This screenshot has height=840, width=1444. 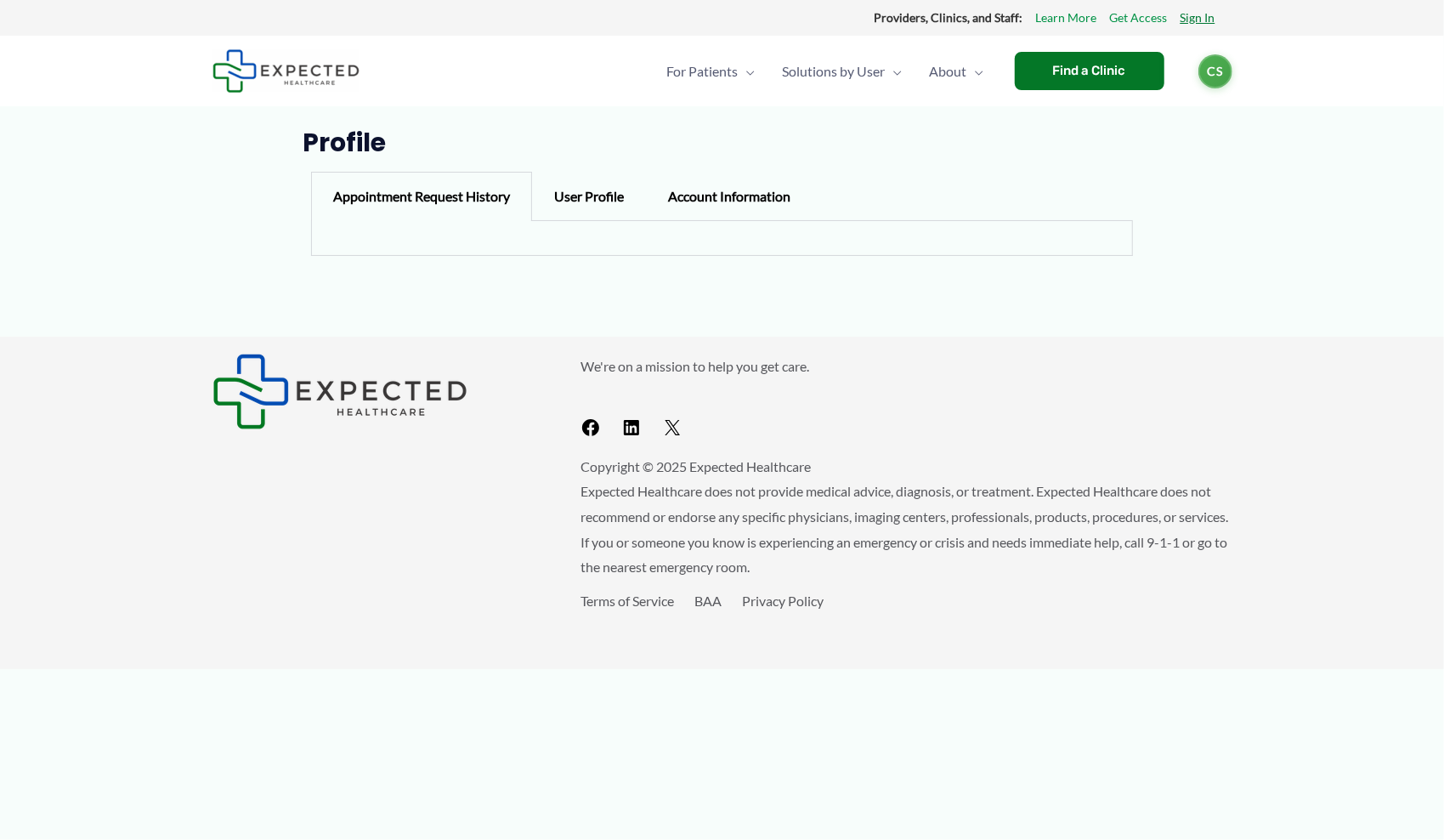 What do you see at coordinates (1067, 18) in the screenshot?
I see `a: Learn More` at bounding box center [1067, 18].